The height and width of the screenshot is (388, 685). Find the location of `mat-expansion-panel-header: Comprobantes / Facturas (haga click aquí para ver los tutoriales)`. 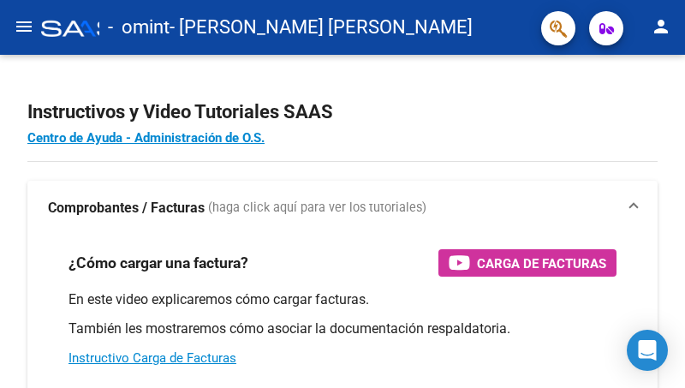

mat-expansion-panel-header: Comprobantes / Facturas (haga click aquí para ver los tutoriales) is located at coordinates (342, 208).